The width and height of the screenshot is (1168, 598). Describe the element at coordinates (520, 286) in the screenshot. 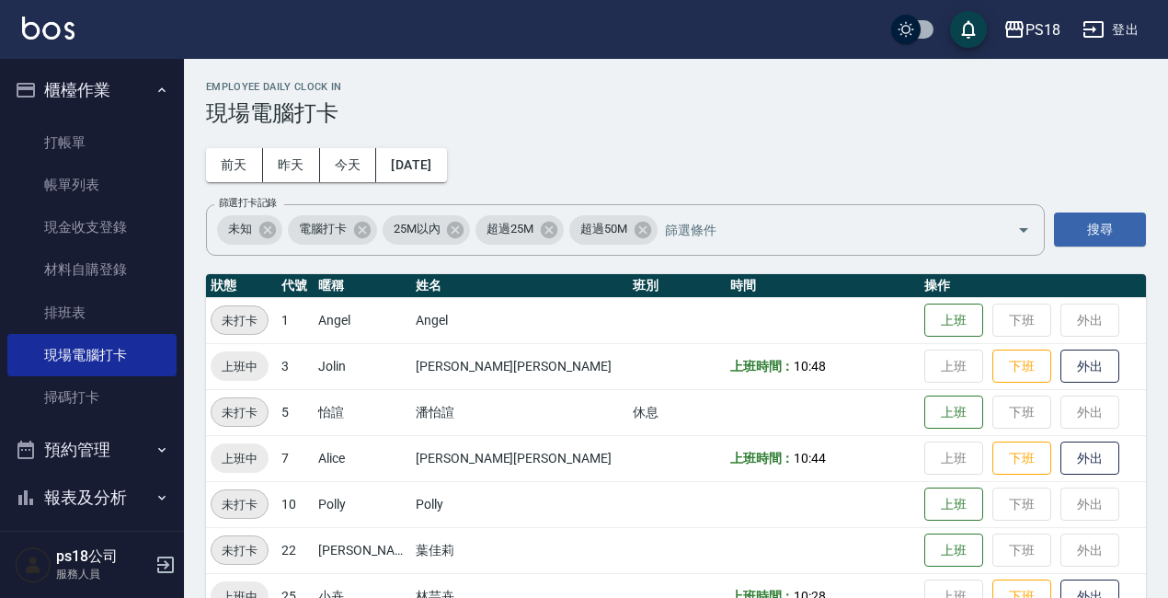

I see `th: 姓名` at that location.